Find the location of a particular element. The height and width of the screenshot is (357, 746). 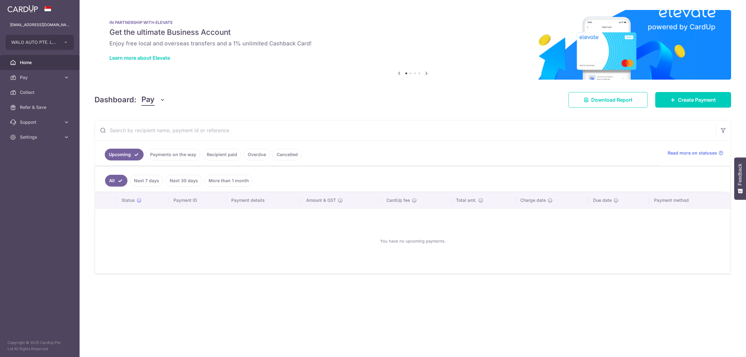

a: Payments on the way is located at coordinates (173, 154).